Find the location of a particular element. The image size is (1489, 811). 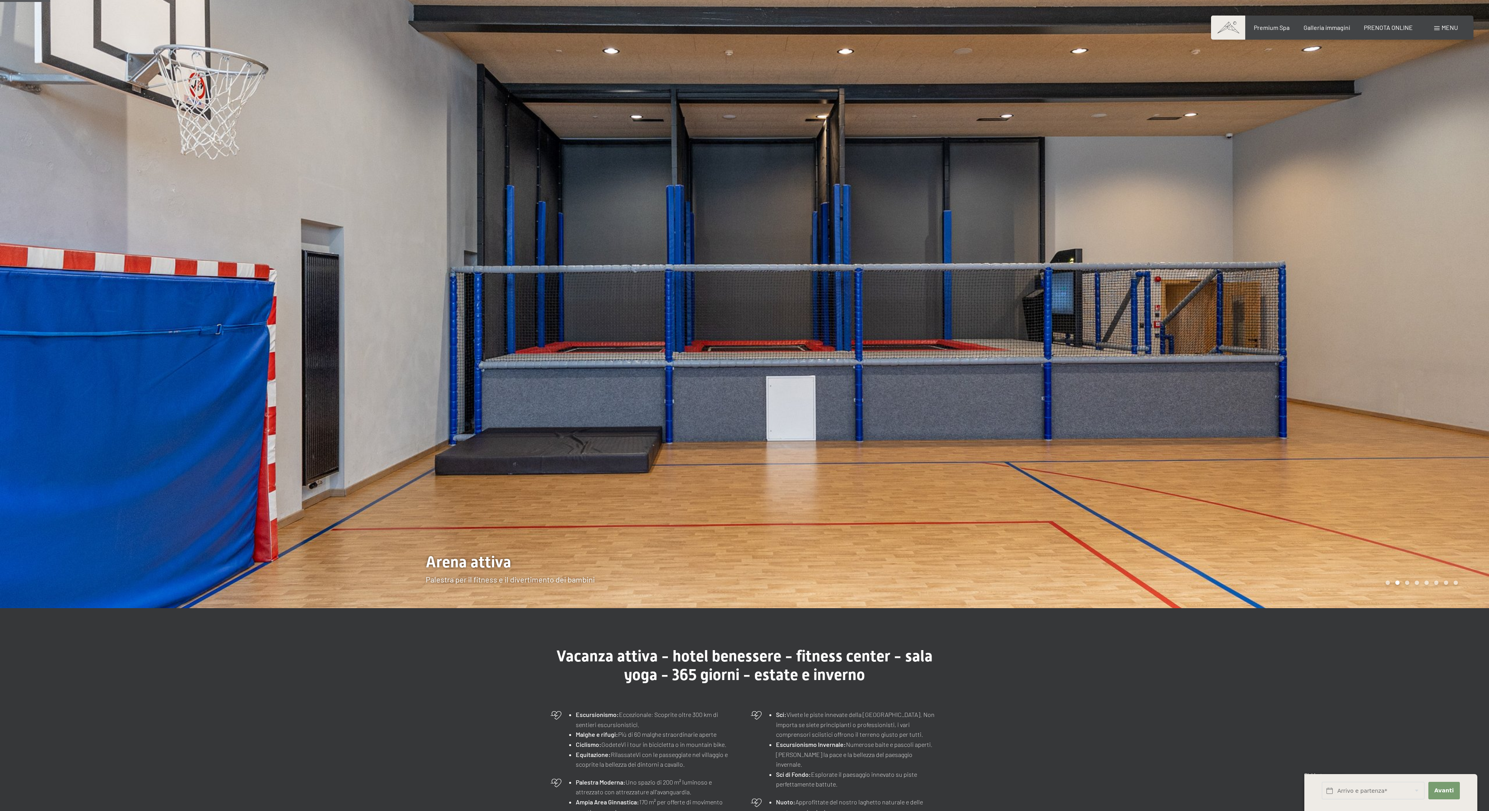

li: RilassateVi con le passeggiate nel villaggio e scoprite la bellezza dei dintorni a cavallo. is located at coordinates (657, 760).